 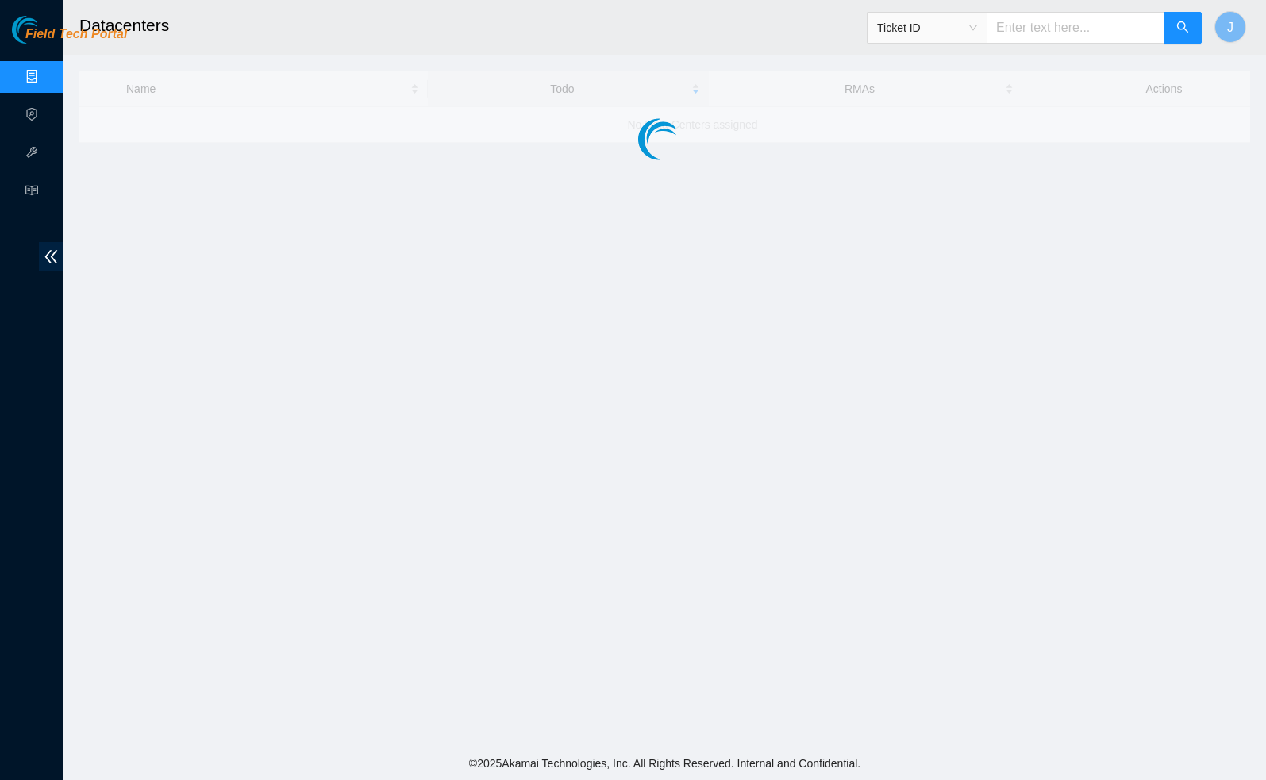 I want to click on footer: © 2025 Akamai Technologies, Inc. All Rights Reserved. Internal and Confidential., so click(x=665, y=764).